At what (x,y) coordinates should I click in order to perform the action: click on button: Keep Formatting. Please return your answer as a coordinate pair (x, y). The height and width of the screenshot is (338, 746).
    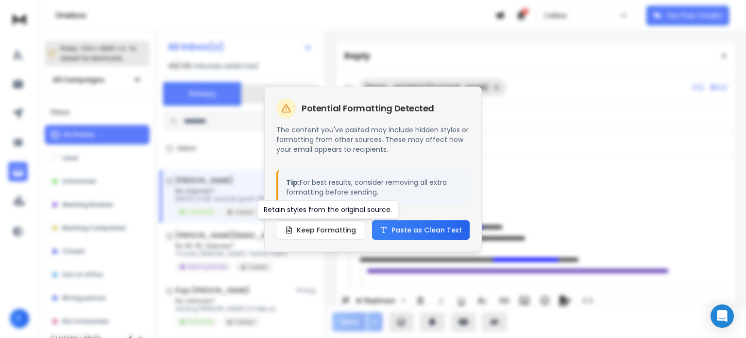
    Looking at the image, I should click on (321, 230).